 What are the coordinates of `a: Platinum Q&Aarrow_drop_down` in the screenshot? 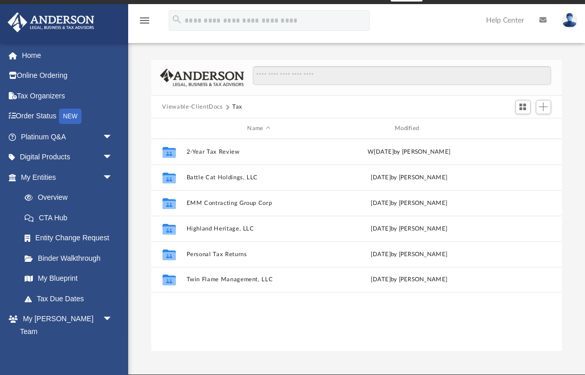 It's located at (68, 137).